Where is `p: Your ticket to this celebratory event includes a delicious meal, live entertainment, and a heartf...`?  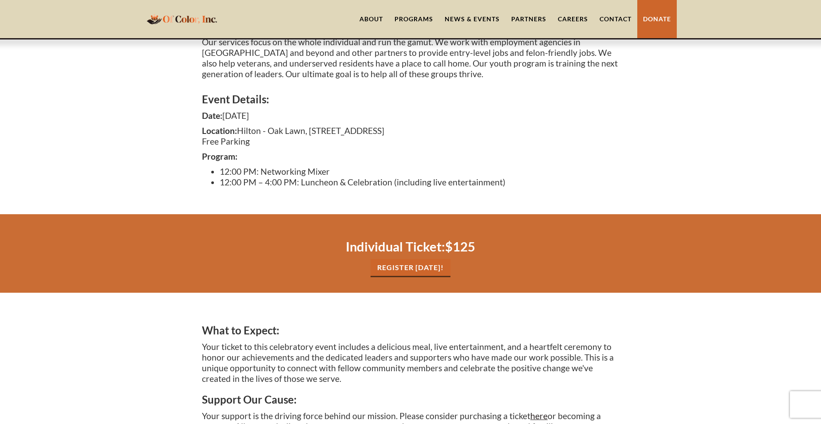 p: Your ticket to this celebratory event includes a delicious meal, live entertainment, and a heartf... is located at coordinates (411, 363).